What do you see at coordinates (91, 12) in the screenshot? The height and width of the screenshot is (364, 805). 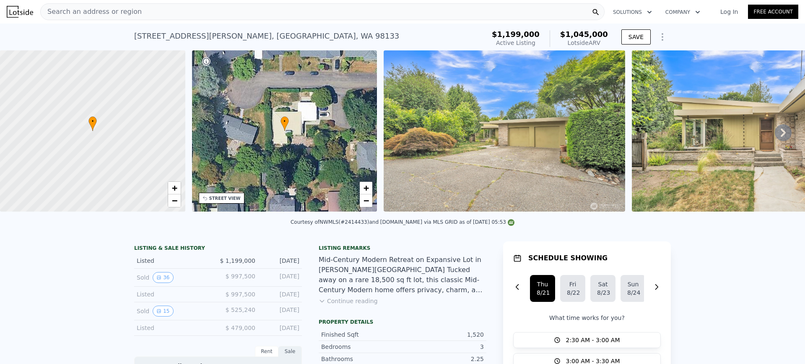 I see `span: Search an address or region` at bounding box center [91, 12].